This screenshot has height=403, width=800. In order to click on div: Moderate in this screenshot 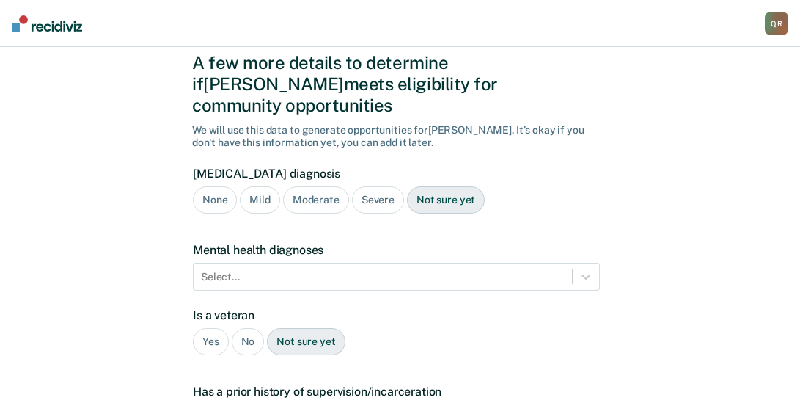, I will do `click(316, 199)`.